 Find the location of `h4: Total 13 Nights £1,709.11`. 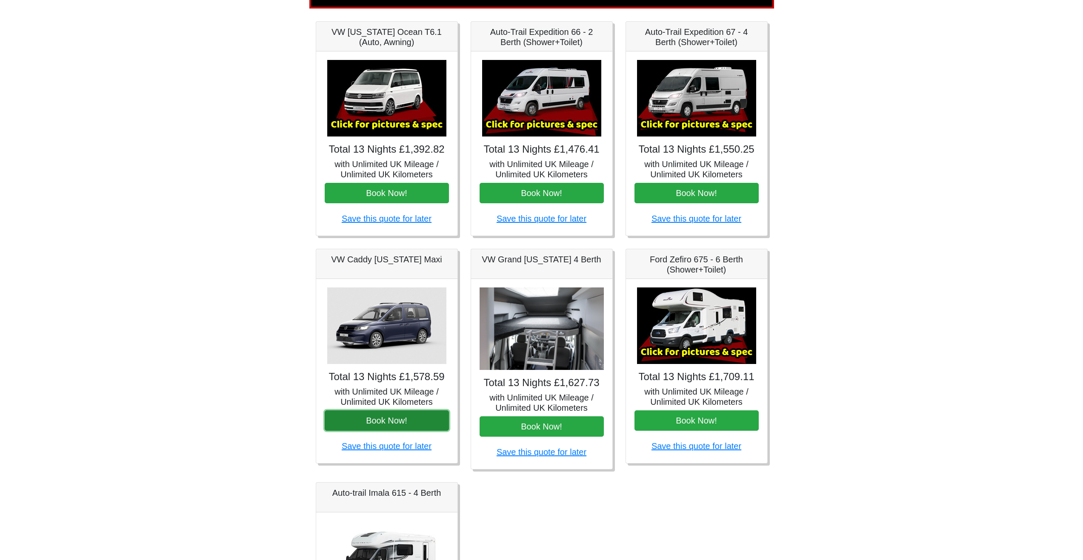

h4: Total 13 Nights £1,709.11 is located at coordinates (696, 377).